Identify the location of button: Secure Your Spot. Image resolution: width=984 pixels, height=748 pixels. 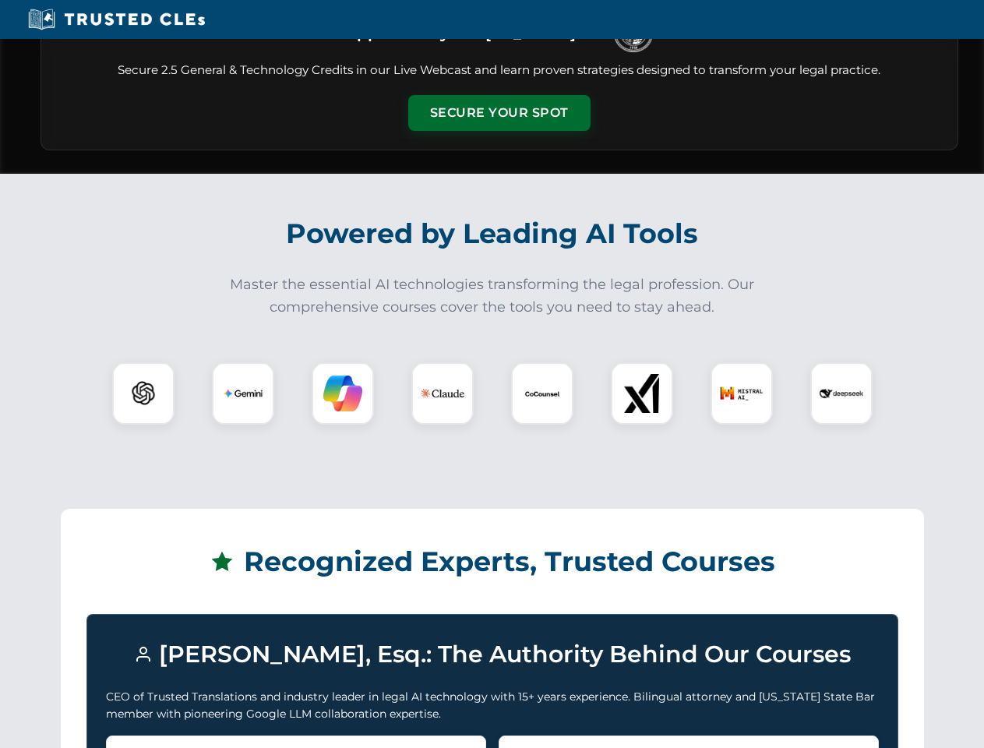
(499, 113).